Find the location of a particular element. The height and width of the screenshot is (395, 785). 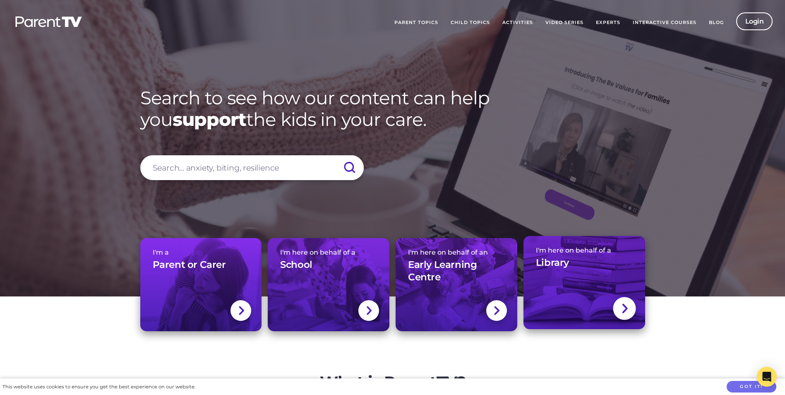

h3: Parent or Carer is located at coordinates (189, 265).